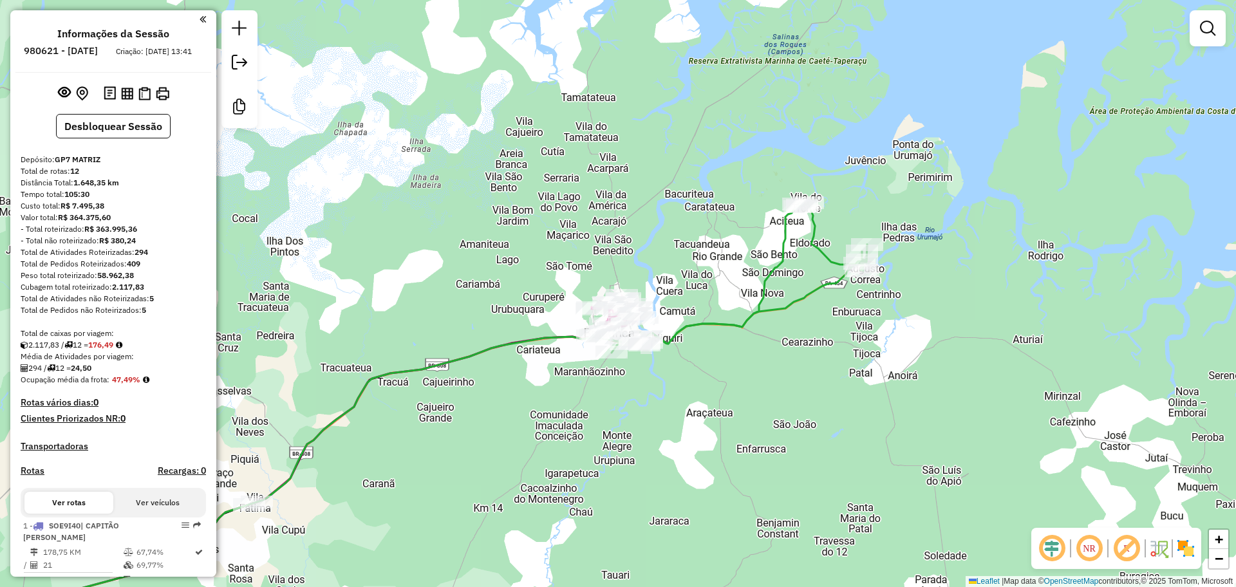 This screenshot has height=587, width=1236. What do you see at coordinates (96, 182) in the screenshot?
I see `strong: 1.648,35 km` at bounding box center [96, 182].